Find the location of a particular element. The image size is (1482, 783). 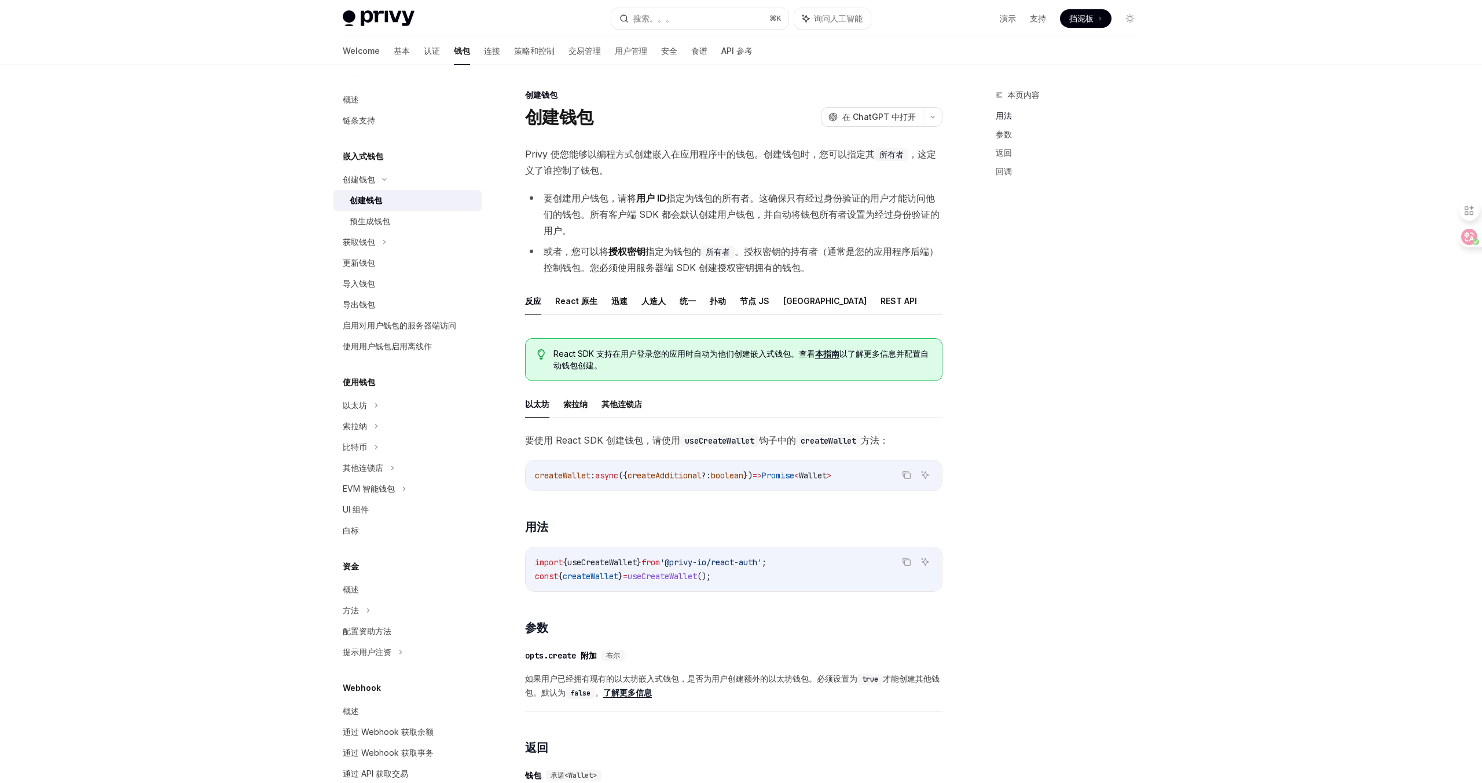

a: 食谱 is located at coordinates (699, 51).